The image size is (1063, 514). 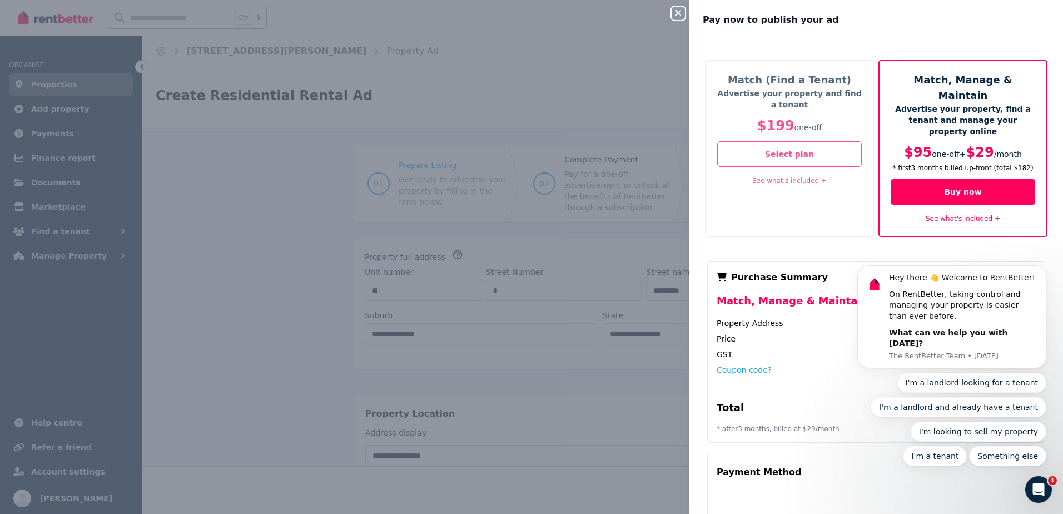 I want to click on button: Quick reply: I'm a landlord looking for a tenant, so click(x=131, y=216).